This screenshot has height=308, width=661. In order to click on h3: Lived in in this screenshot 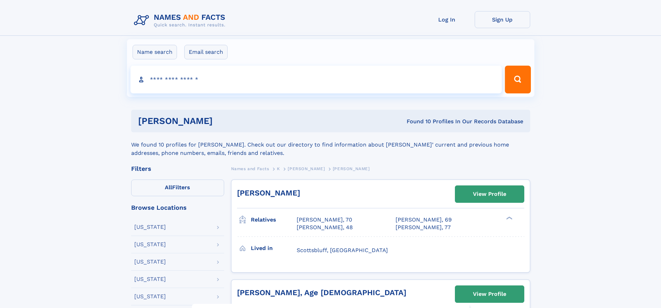, I will do `click(274, 248)`.